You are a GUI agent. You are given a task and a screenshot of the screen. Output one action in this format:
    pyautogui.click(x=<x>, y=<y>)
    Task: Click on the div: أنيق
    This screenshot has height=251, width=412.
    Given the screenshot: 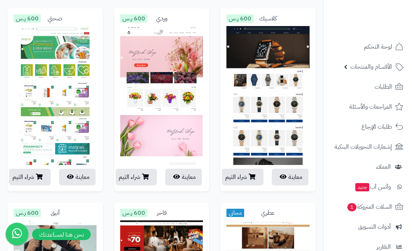 What is the action you would take?
    pyautogui.click(x=55, y=213)
    